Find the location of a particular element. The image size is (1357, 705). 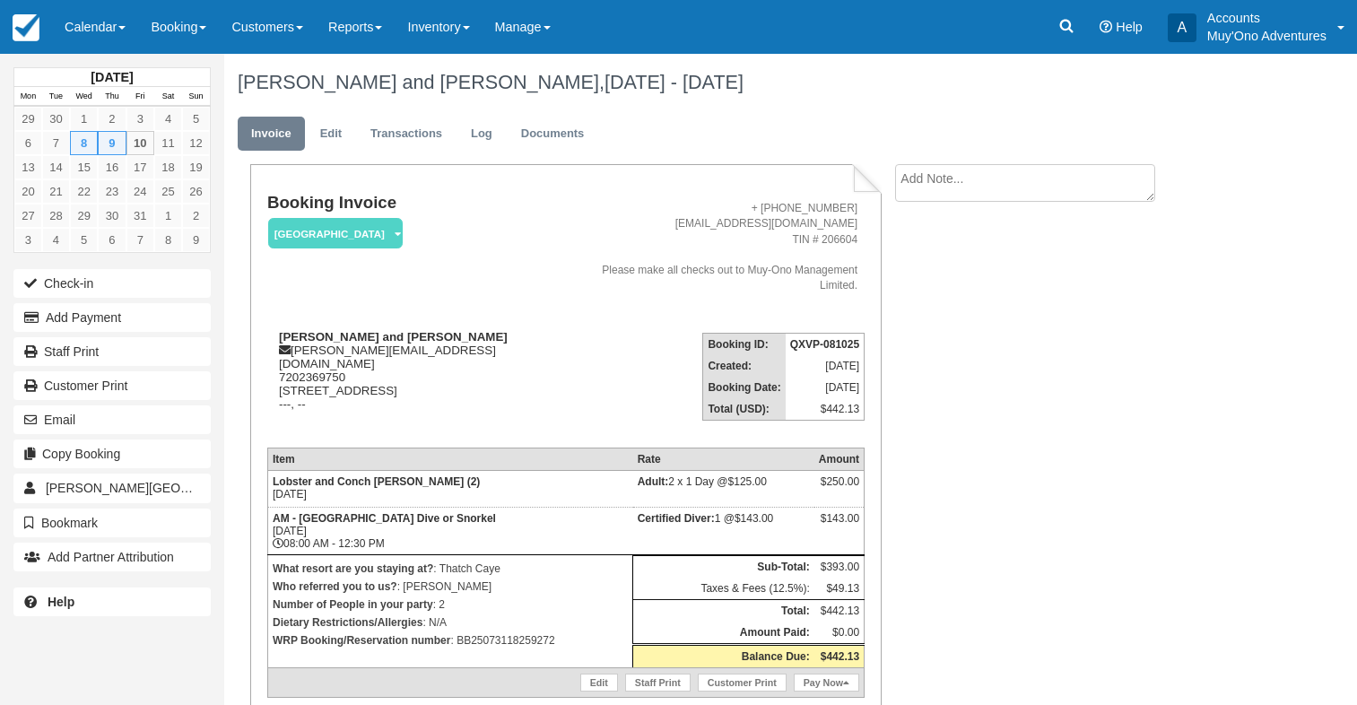

strong: Dietary Restrictions/Allergies is located at coordinates (347, 623).